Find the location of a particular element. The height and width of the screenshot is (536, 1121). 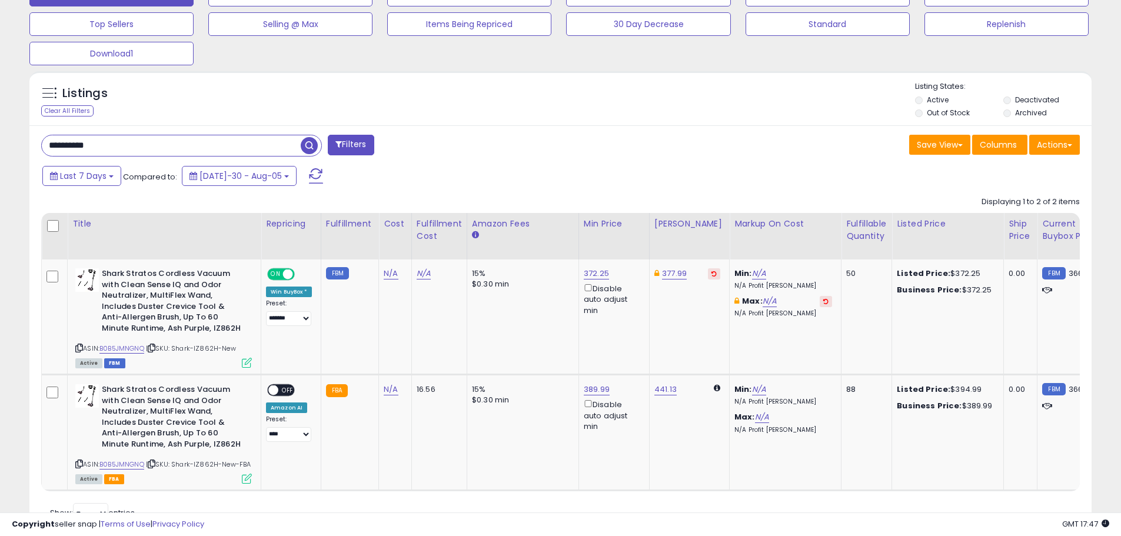

button: Save View is located at coordinates (939, 145).